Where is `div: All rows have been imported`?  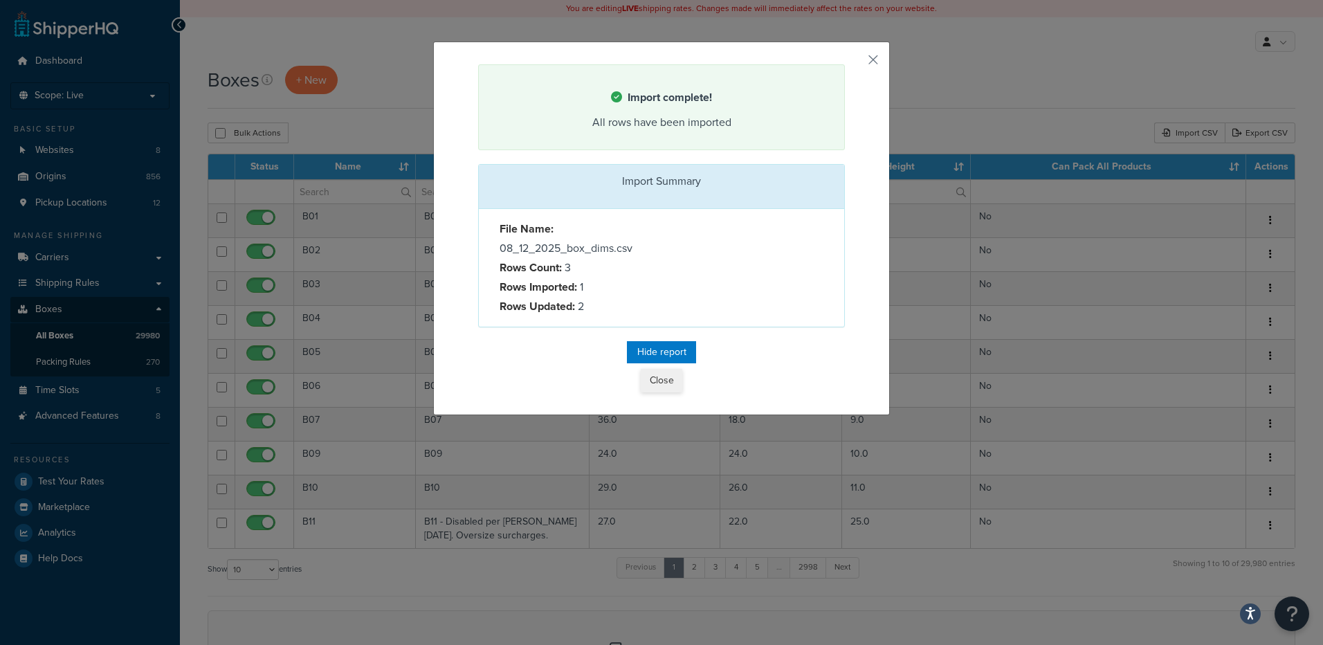 div: All rows have been imported is located at coordinates (661, 122).